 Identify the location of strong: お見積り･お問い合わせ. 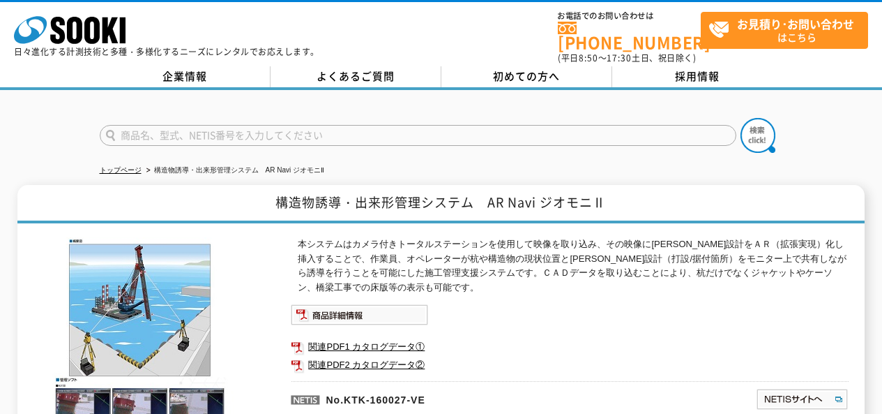
(796, 24).